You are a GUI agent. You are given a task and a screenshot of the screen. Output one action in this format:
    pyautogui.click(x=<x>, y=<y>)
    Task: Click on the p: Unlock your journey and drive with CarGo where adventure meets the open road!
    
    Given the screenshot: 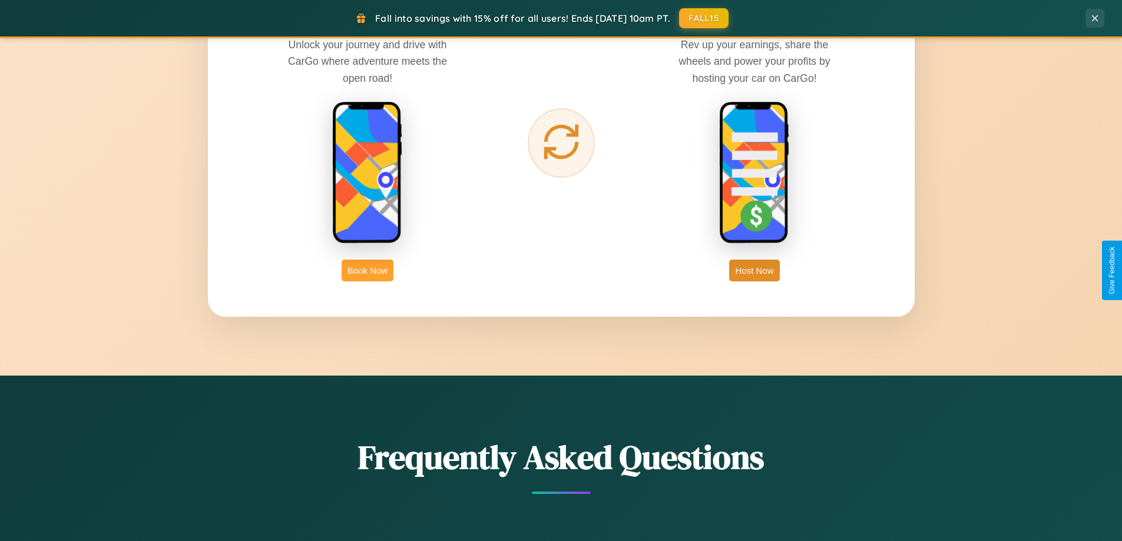 What is the action you would take?
    pyautogui.click(x=367, y=61)
    